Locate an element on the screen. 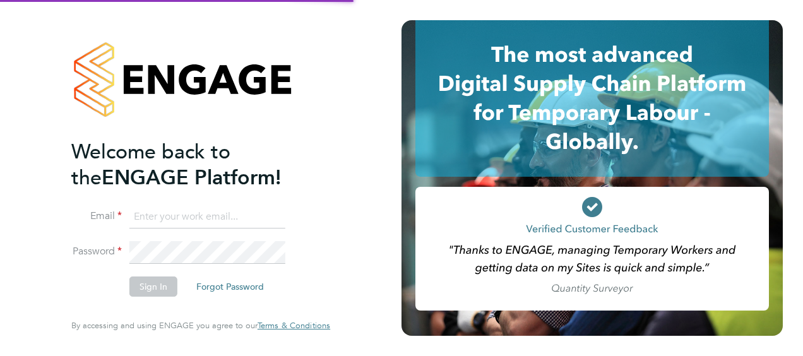 This screenshot has width=803, height=356. label: Email is located at coordinates (97, 216).